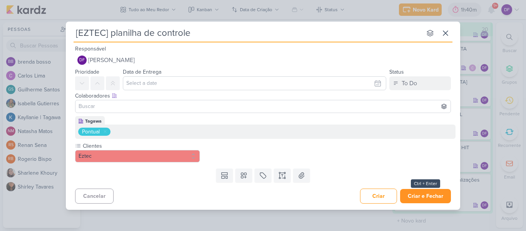 Image resolution: width=526 pixels, height=231 pixels. Describe the element at coordinates (82, 60) in the screenshot. I see `div: Diego Freitas` at that location.